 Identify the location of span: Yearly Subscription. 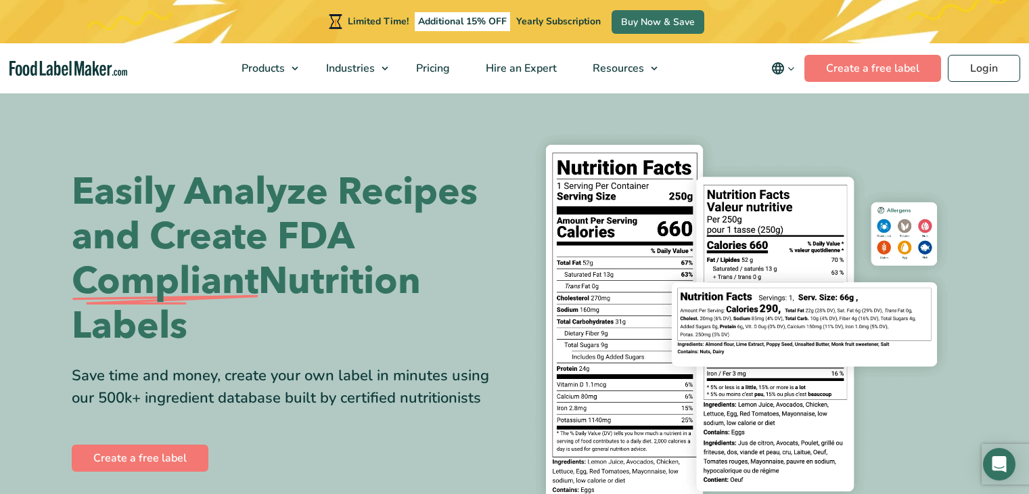
(558, 21).